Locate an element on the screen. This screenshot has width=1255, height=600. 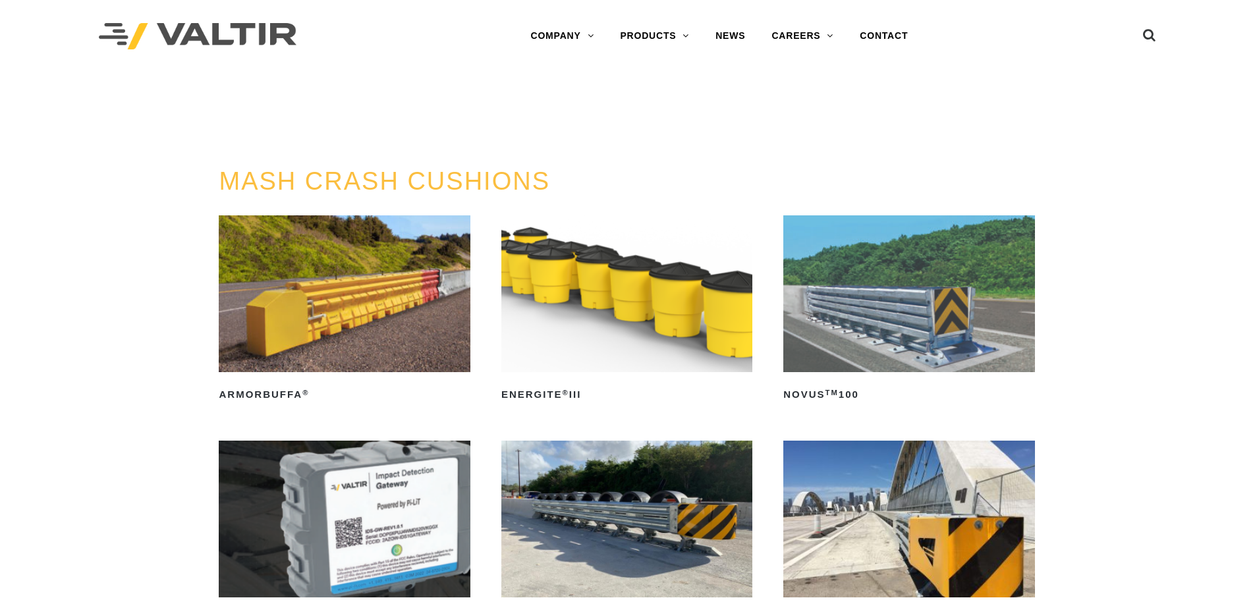
a: MASH CRASH CUSHIONS is located at coordinates (384, 181).